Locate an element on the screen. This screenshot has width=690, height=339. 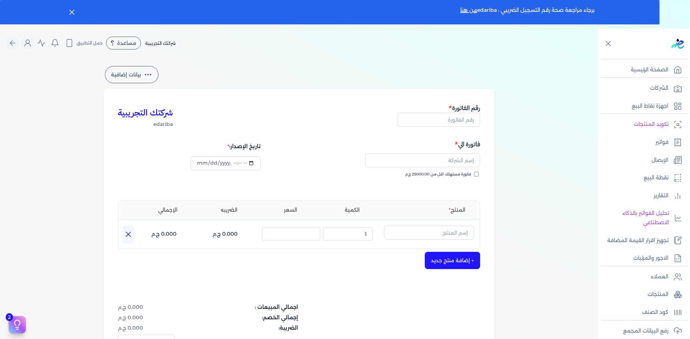
p: الإيصال is located at coordinates (660, 161).